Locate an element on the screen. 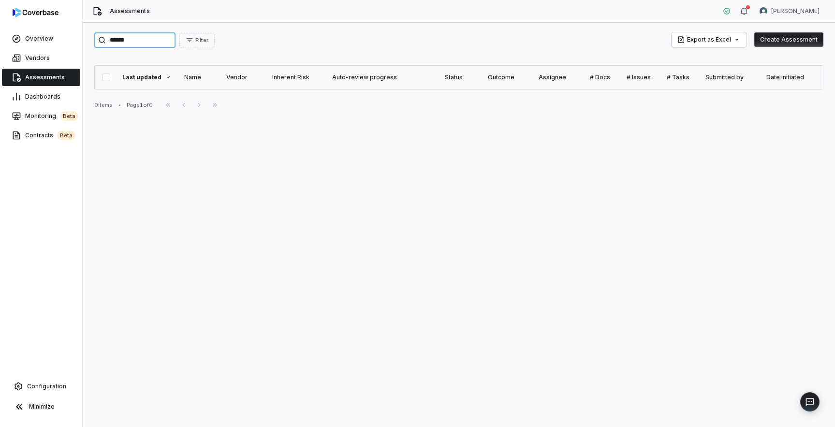  button: Export as Excel is located at coordinates (709, 40).